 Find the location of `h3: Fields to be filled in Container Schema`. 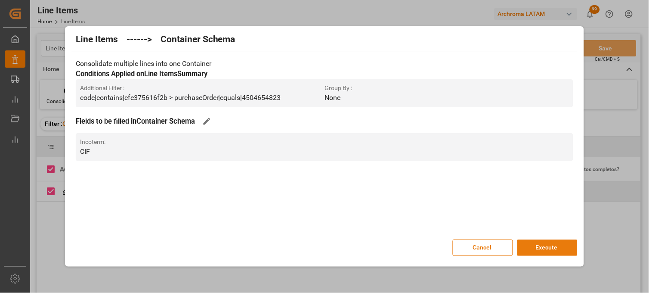

h3: Fields to be filled in Container Schema is located at coordinates (135, 121).